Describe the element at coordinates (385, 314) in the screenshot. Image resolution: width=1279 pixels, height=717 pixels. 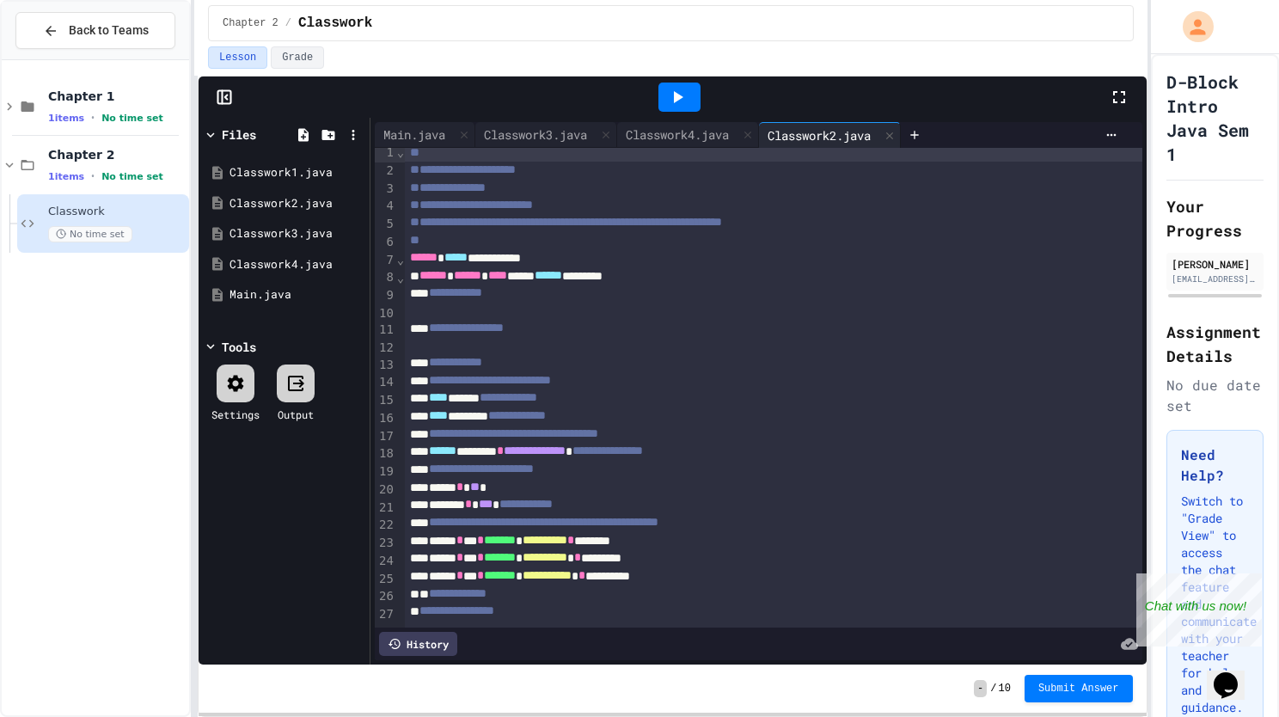
I see `div: 10` at that location.